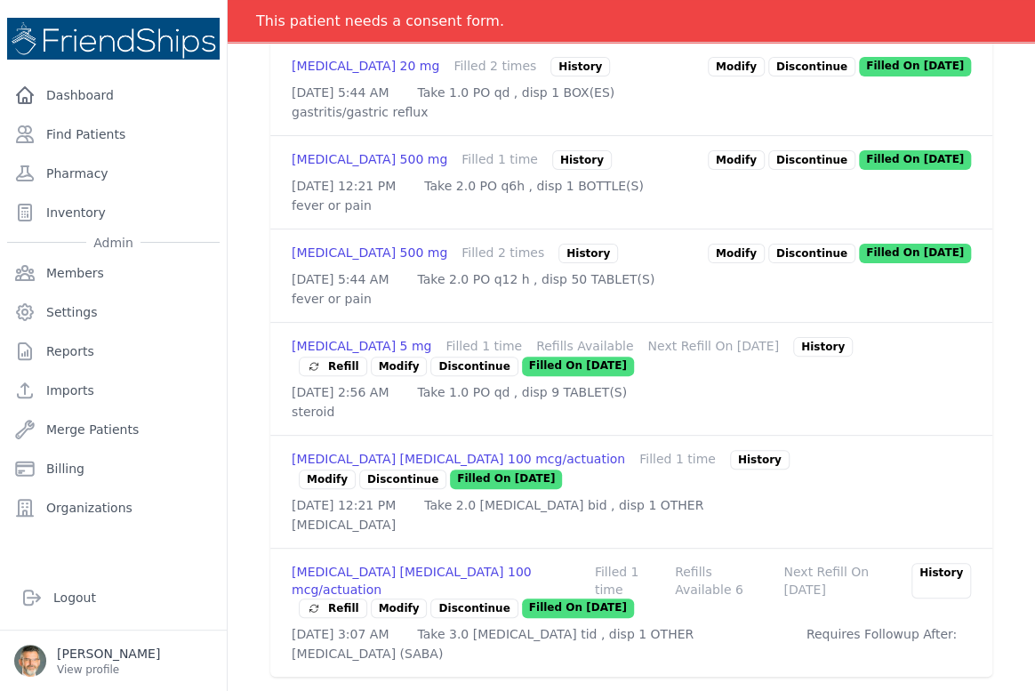 The width and height of the screenshot is (1035, 691). What do you see at coordinates (113, 273) in the screenshot?
I see `a: Members` at bounding box center [113, 273].